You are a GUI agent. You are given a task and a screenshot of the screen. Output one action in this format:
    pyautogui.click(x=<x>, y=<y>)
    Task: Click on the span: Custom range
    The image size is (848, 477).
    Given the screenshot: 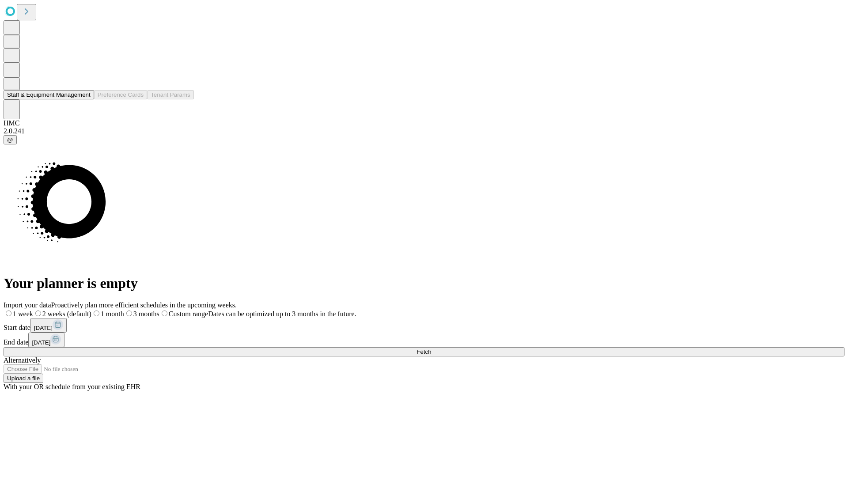 What is the action you would take?
    pyautogui.click(x=188, y=313)
    